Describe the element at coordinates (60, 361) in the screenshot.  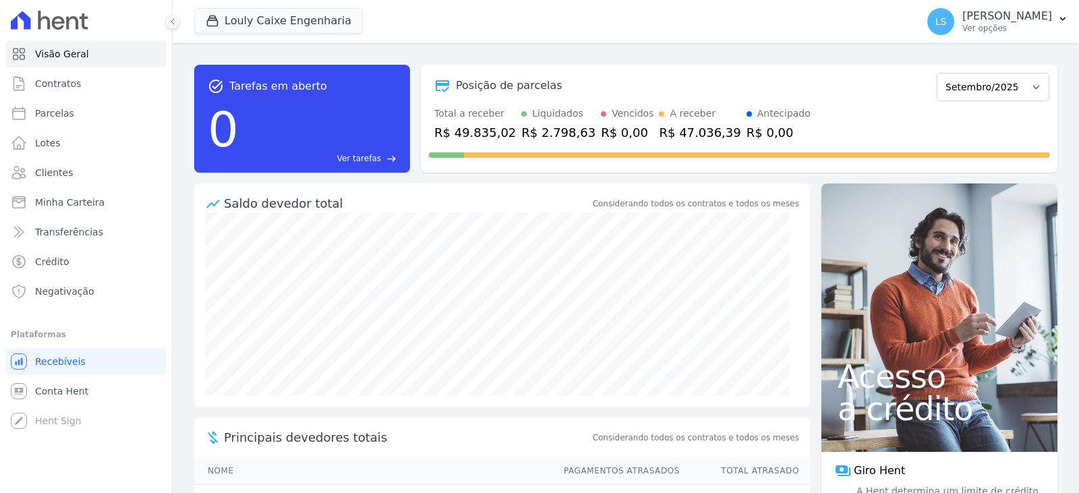
I see `span: Recebíveis` at that location.